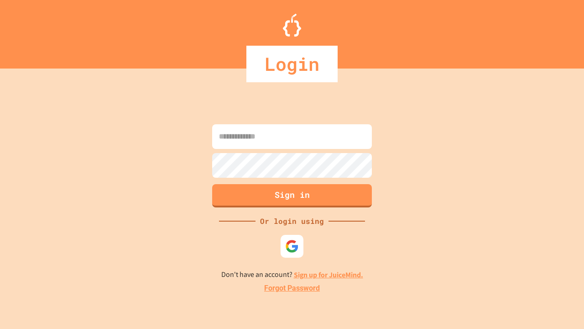 Image resolution: width=584 pixels, height=329 pixels. I want to click on p: Don't have an account?, so click(292, 274).